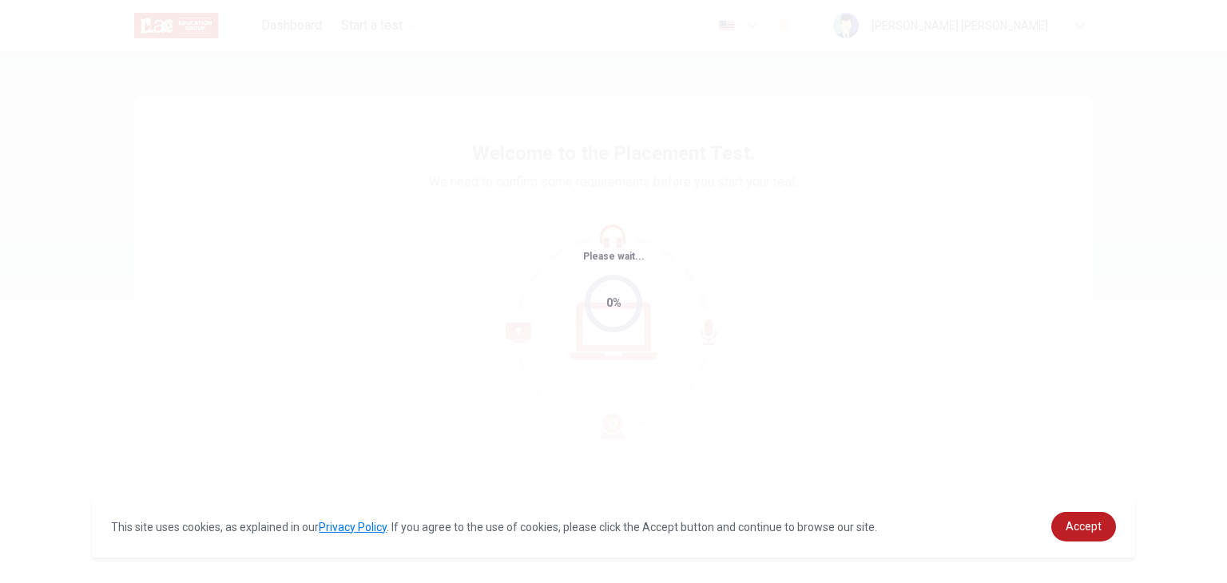 Image resolution: width=1227 pixels, height=583 pixels. I want to click on div: cookieconsent, so click(614, 526).